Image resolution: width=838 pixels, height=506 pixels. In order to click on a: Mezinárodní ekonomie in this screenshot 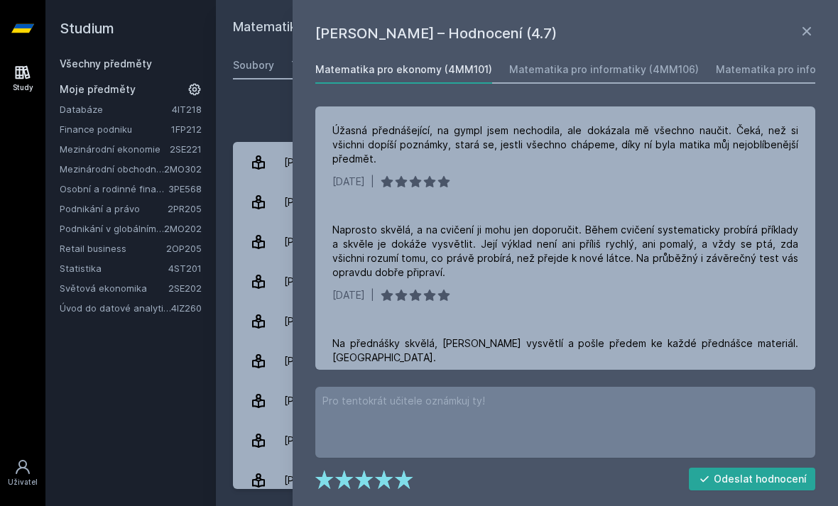, I will do `click(114, 149)`.